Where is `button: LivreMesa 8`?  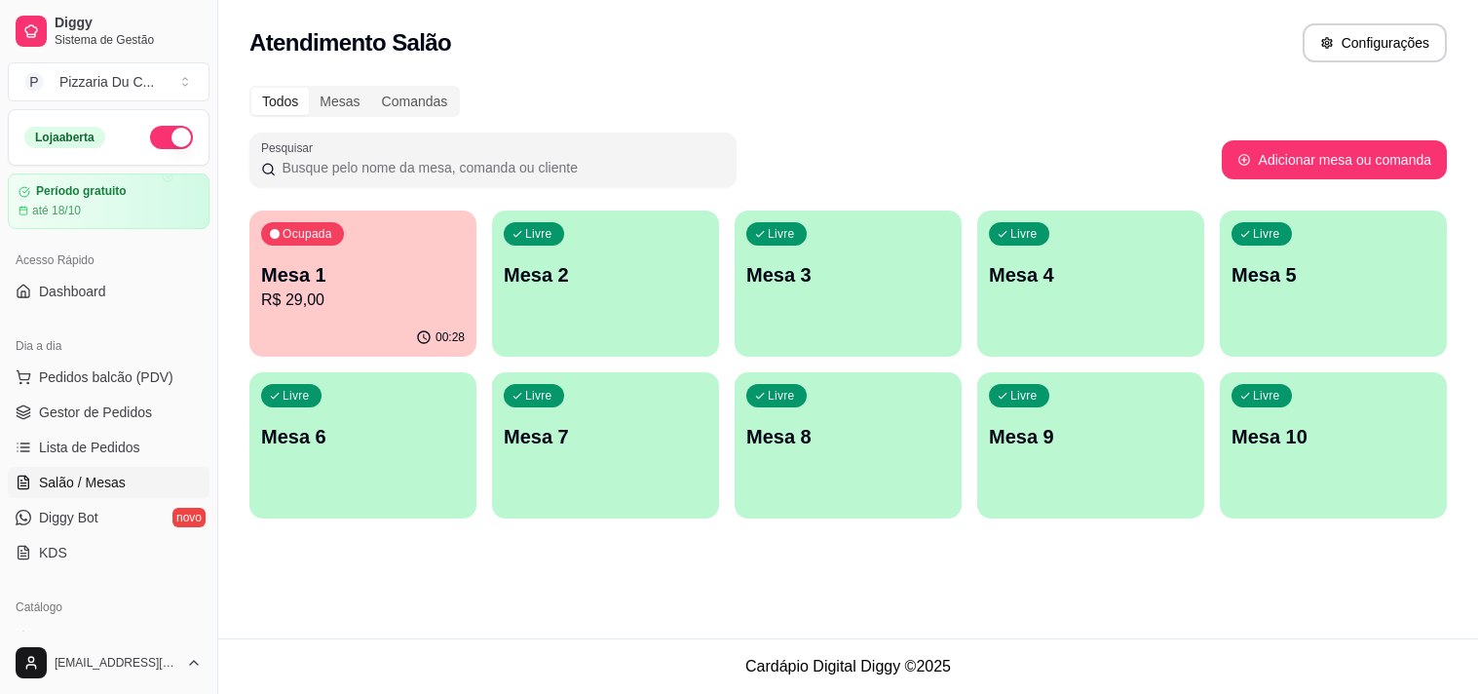
button: LivreMesa 8 is located at coordinates (848, 445).